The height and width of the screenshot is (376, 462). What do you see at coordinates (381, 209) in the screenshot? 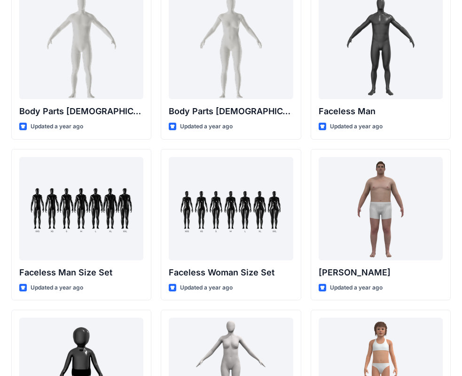
I see `a: Joseph` at bounding box center [381, 209].